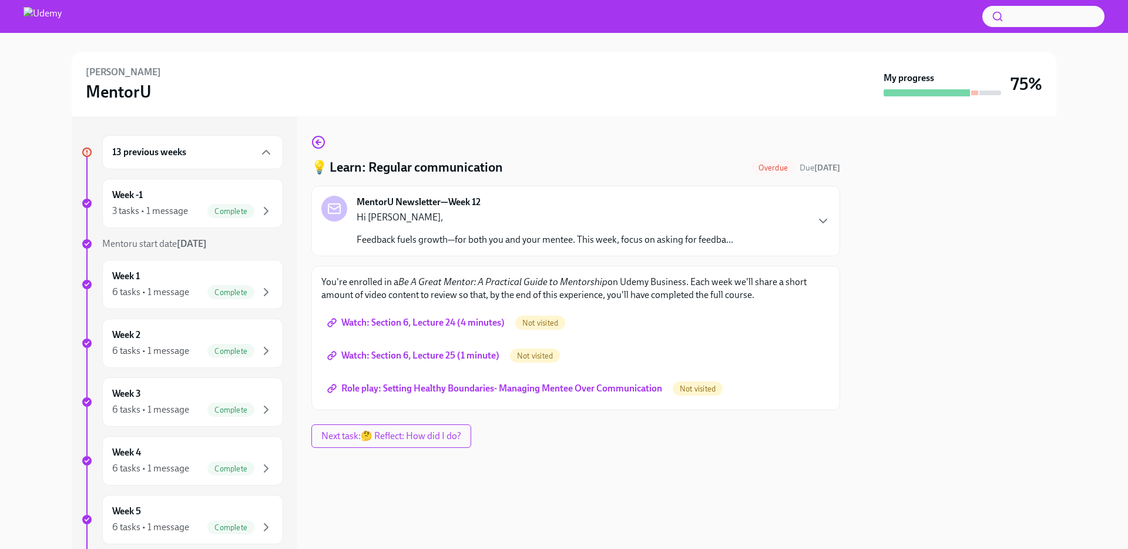  I want to click on a: Week 26 tasks • 1 messageComplete, so click(182, 343).